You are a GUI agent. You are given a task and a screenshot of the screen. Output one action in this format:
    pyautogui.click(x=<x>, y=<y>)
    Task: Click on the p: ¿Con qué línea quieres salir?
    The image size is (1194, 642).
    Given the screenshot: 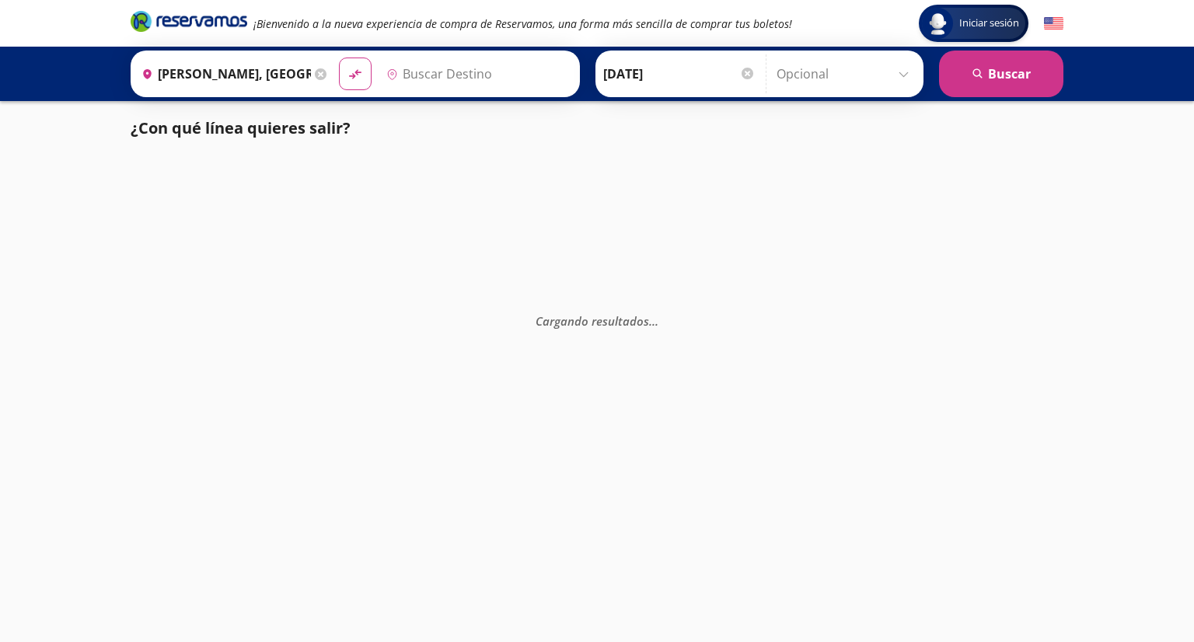 What is the action you would take?
    pyautogui.click(x=240, y=128)
    